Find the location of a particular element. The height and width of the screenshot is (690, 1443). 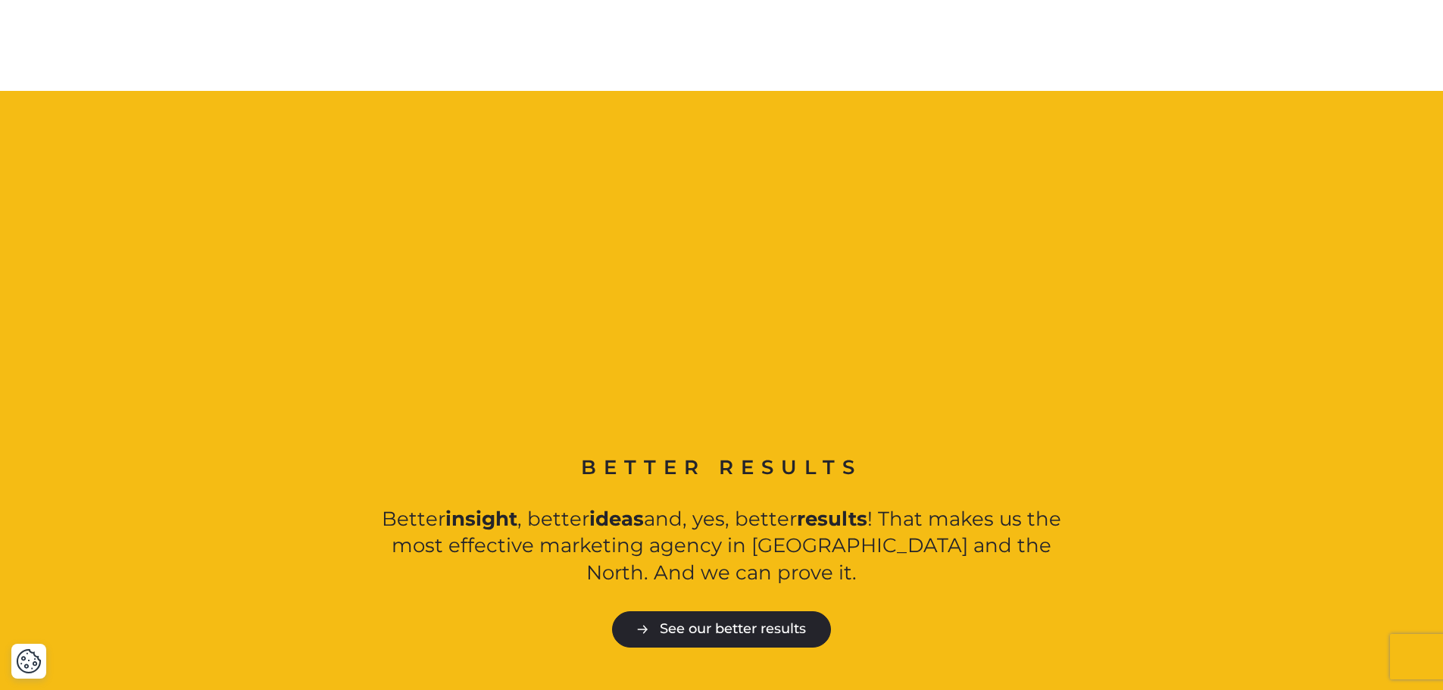

a: See our better results is located at coordinates (721, 629).